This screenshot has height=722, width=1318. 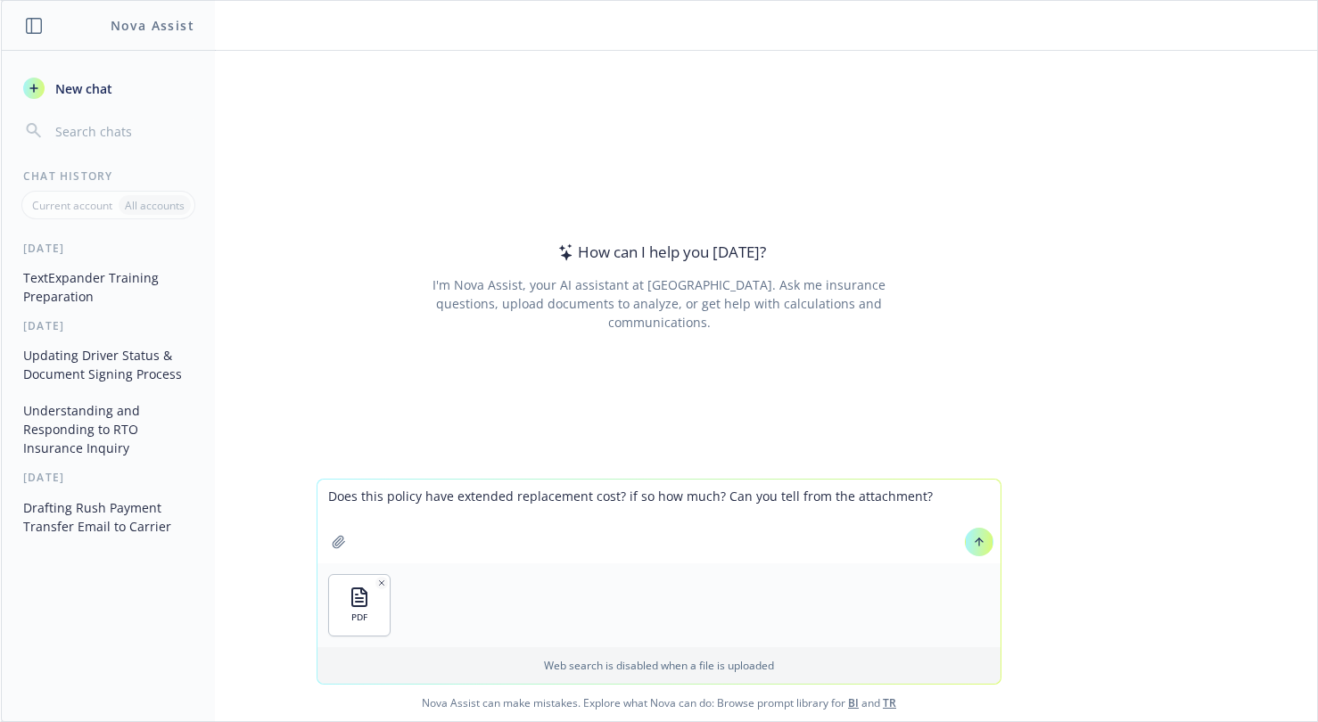 I want to click on button: New chat, so click(x=108, y=88).